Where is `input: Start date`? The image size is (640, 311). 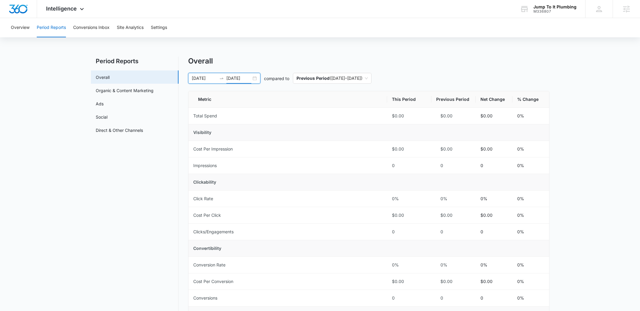
input: Start date is located at coordinates (204, 78).